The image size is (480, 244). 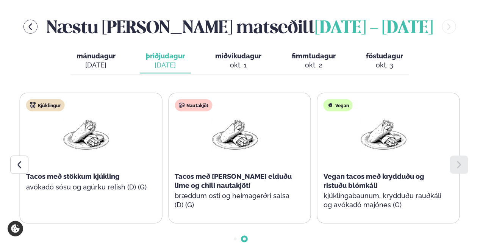 What do you see at coordinates (238, 56) in the screenshot?
I see `span: miðvikudagur` at bounding box center [238, 56].